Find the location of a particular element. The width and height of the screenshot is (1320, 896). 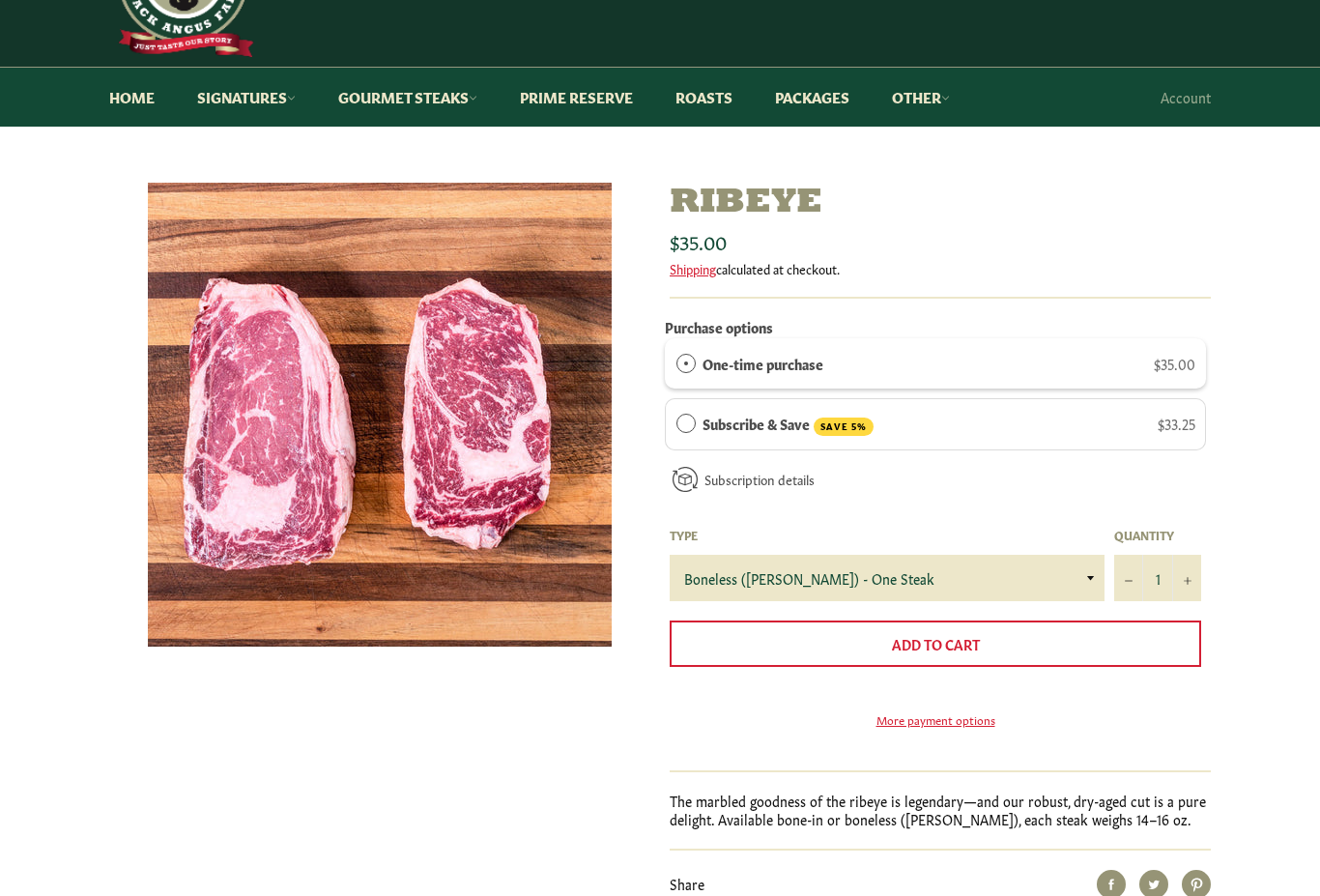

h1: Ribeye is located at coordinates (940, 203).